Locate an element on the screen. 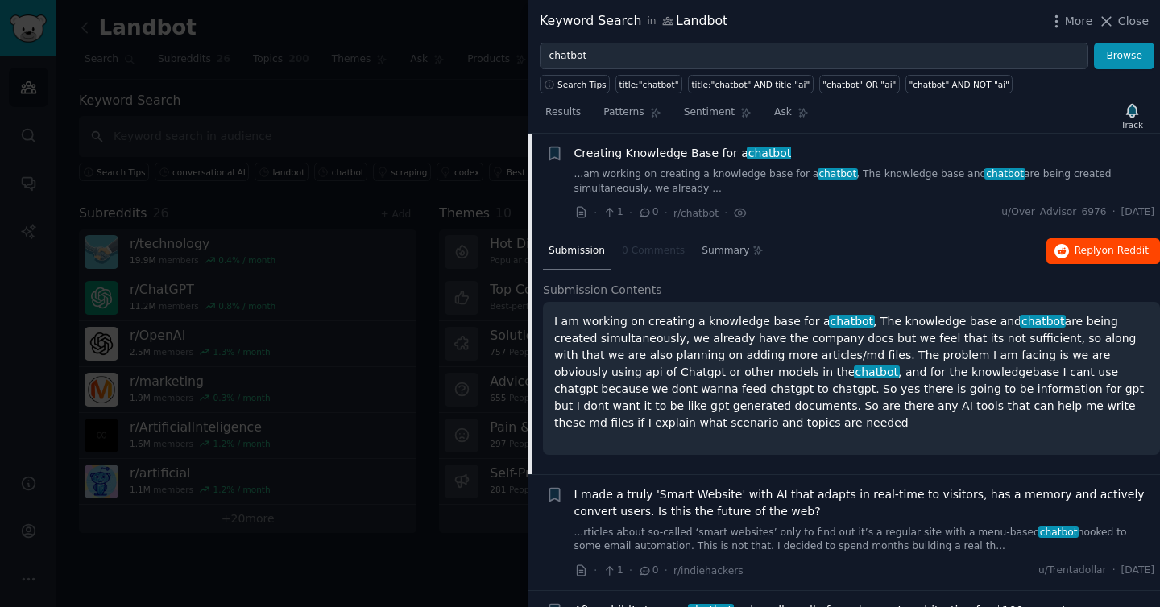 This screenshot has width=1160, height=607. span: Results is located at coordinates (563, 113).